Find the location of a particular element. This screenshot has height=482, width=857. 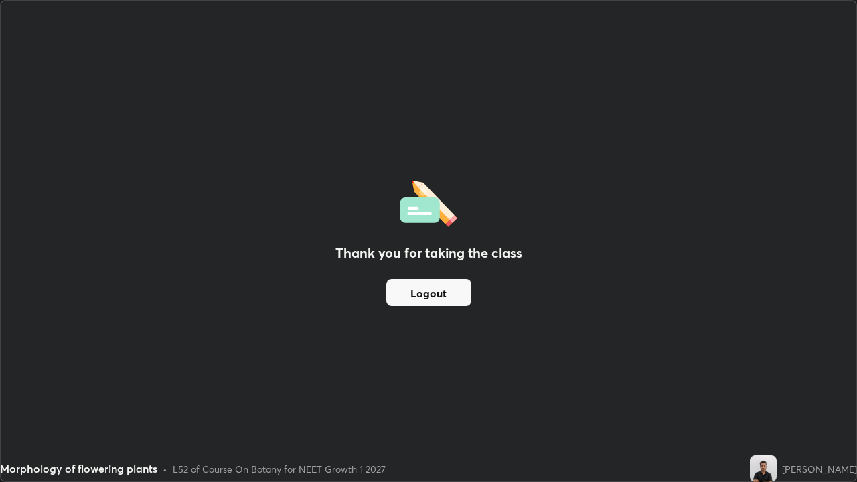

button: Logout is located at coordinates (429, 293).